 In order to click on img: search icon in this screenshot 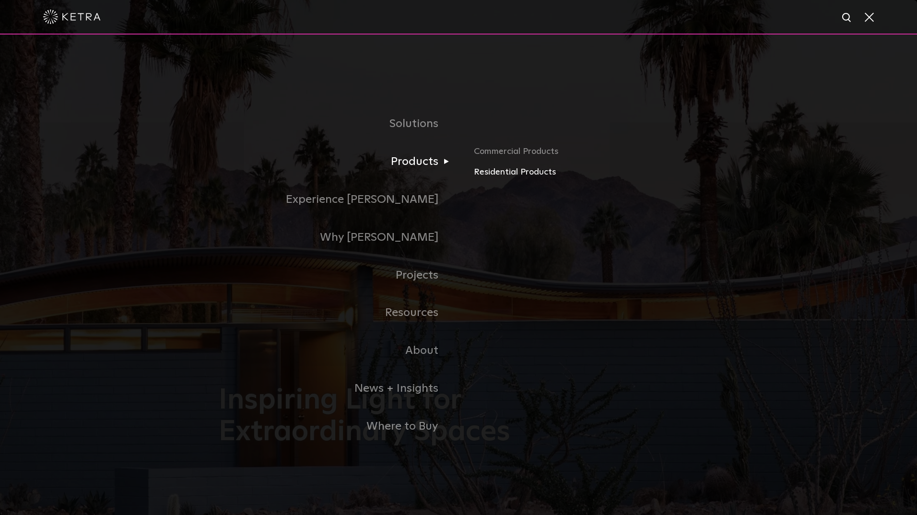, I will do `click(847, 18)`.